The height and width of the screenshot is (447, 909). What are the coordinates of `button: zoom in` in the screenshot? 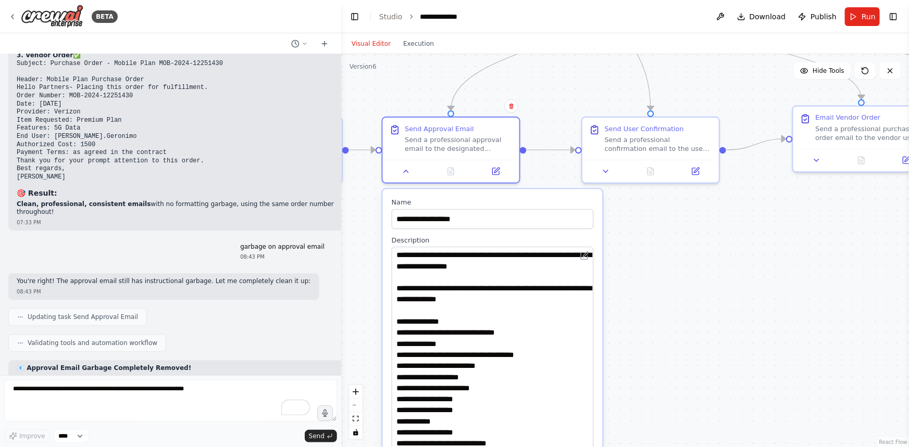 It's located at (356, 392).